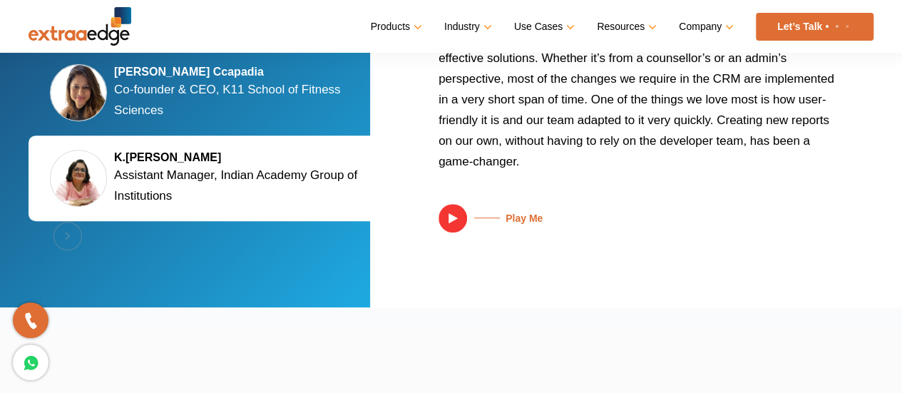 This screenshot has height=393, width=902. Describe the element at coordinates (625, 26) in the screenshot. I see `a: Resources` at that location.